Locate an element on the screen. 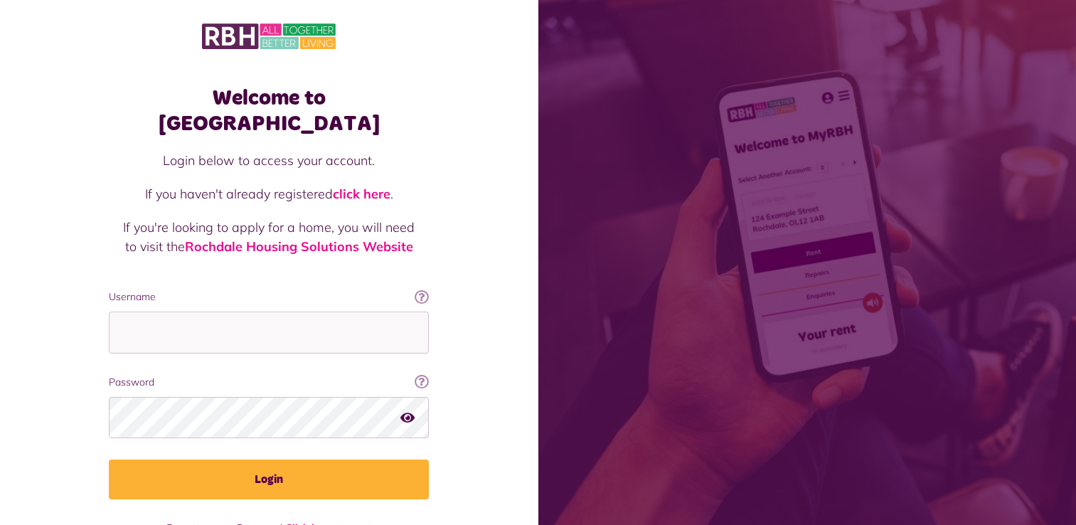 Image resolution: width=1076 pixels, height=525 pixels. a: click here is located at coordinates (361, 193).